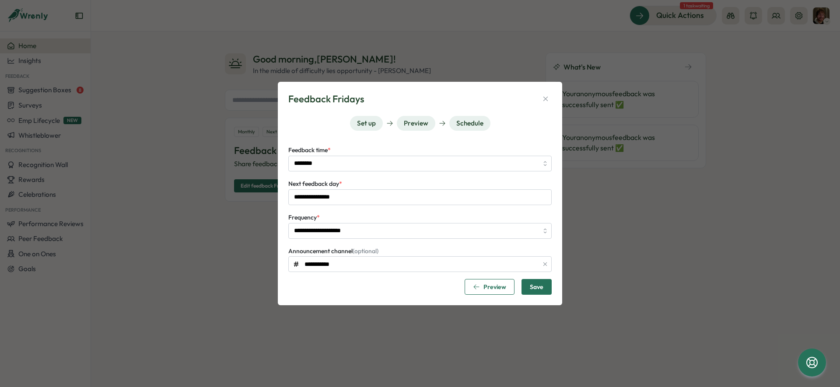 This screenshot has height=387, width=840. What do you see at coordinates (537, 287) in the screenshot?
I see `button: Save` at bounding box center [537, 287].